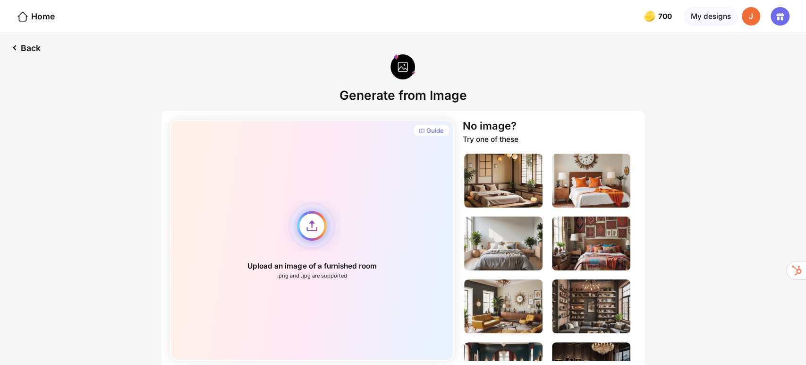 The height and width of the screenshot is (365, 806). What do you see at coordinates (490, 126) in the screenshot?
I see `div: No image?` at bounding box center [490, 126].